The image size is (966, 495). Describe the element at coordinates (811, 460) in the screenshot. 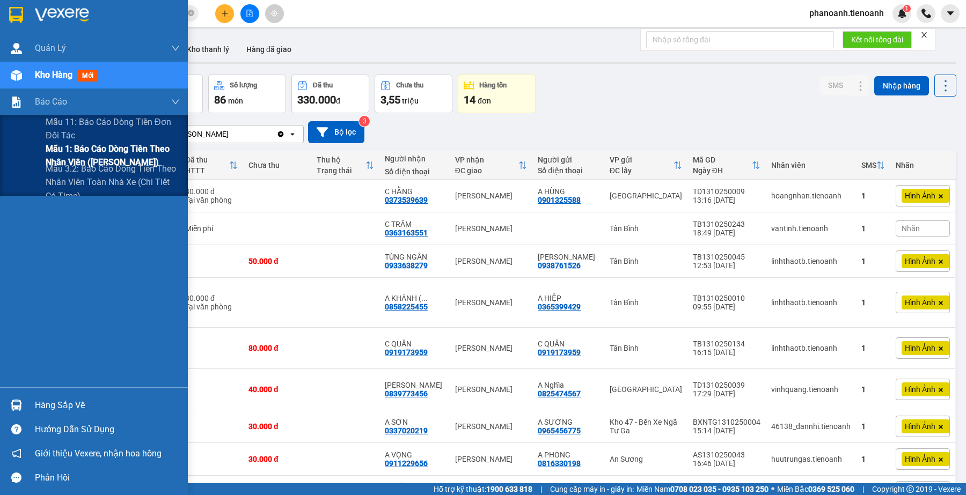

I see `div: huutrungas.tienoanh` at that location.